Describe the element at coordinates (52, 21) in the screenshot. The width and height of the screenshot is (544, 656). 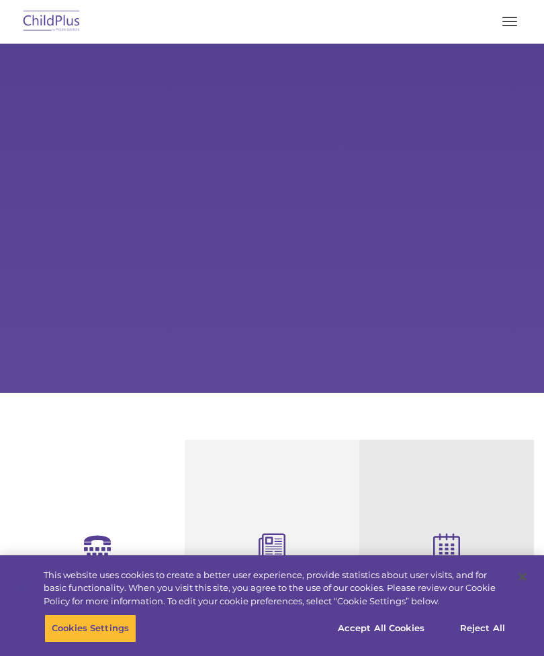
I see `img: ChildPlus by Procare Solutions` at that location.